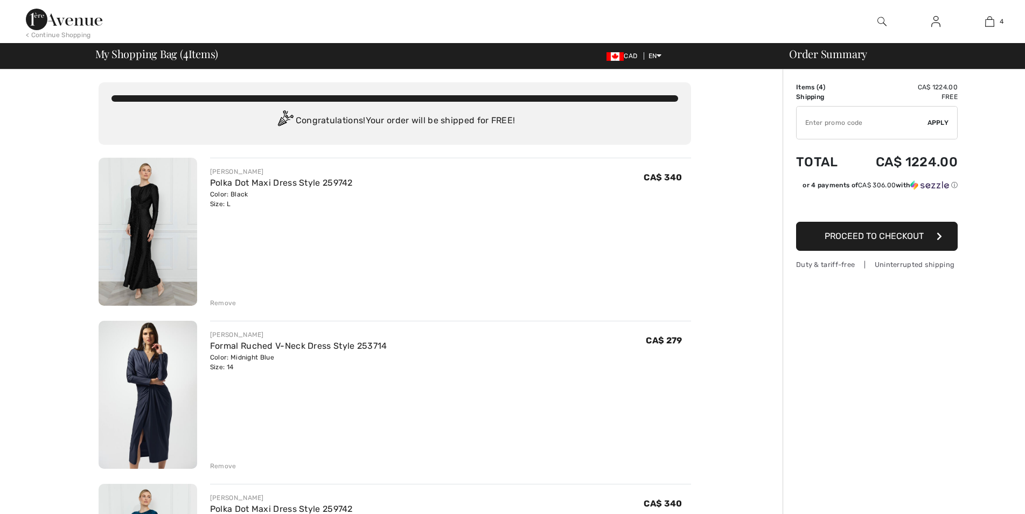  What do you see at coordinates (877, 185) in the screenshot?
I see `span: CA$ 306.00` at bounding box center [877, 185].